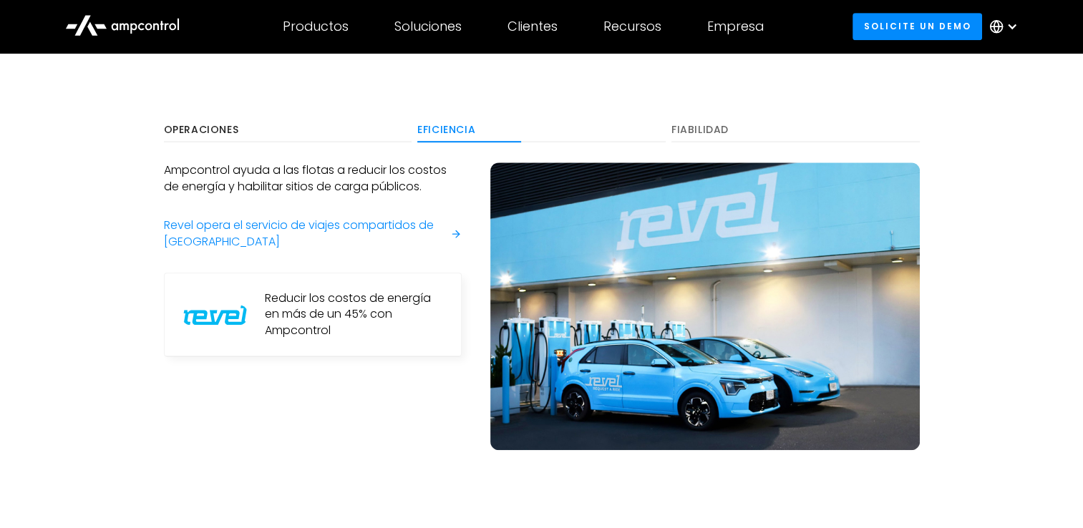  What do you see at coordinates (632, 26) in the screenshot?
I see `div: Recursos` at bounding box center [632, 26].